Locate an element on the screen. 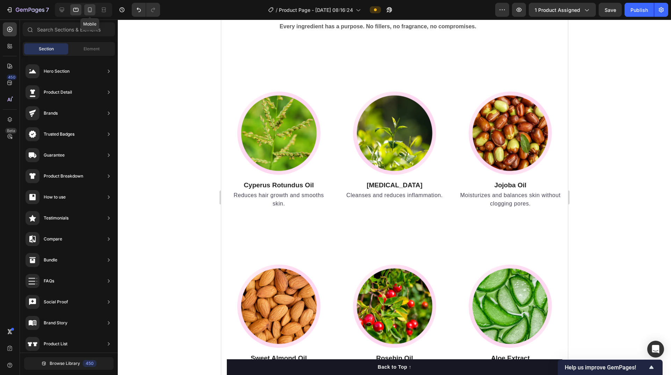 This screenshot has height=375, width=671. div: Product Detail is located at coordinates (58, 92).